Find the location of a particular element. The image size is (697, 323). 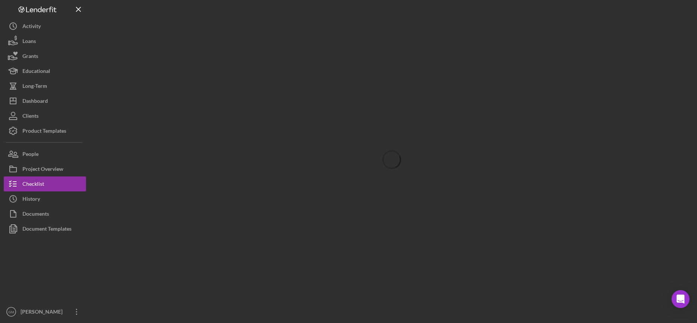

a: Checklist is located at coordinates (45, 184).